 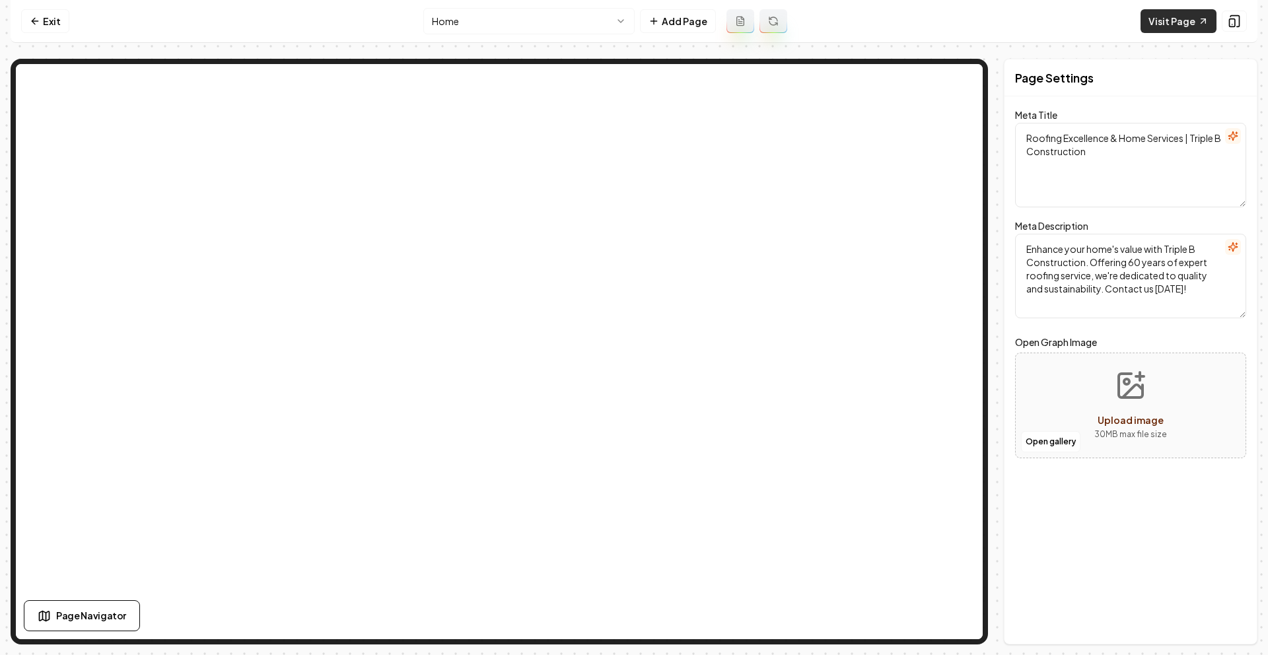 I want to click on button: Add Page, so click(x=678, y=21).